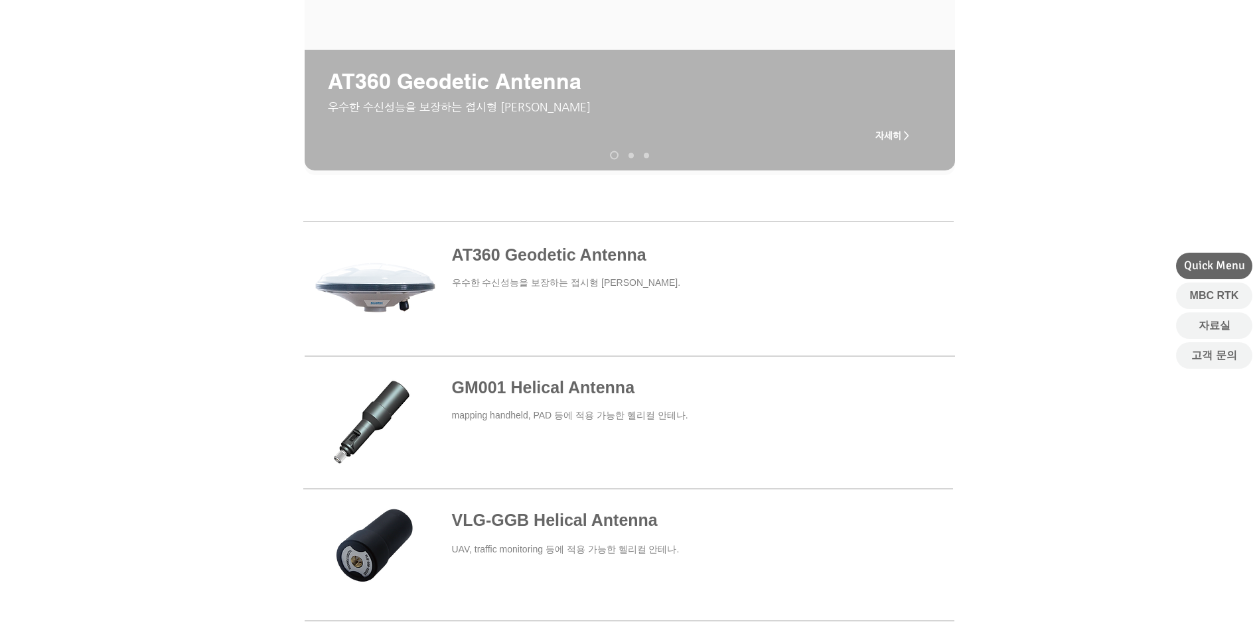  I want to click on a: 자료실, so click(1214, 326).